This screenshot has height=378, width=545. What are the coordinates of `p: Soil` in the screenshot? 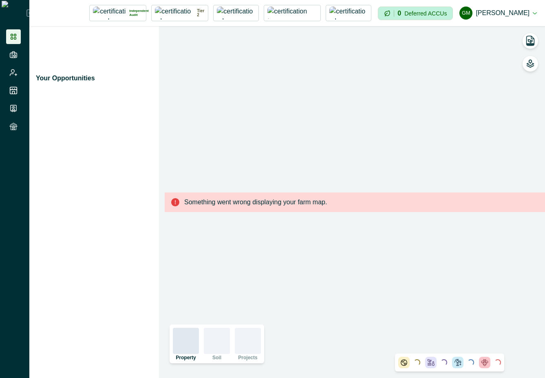 It's located at (217, 357).